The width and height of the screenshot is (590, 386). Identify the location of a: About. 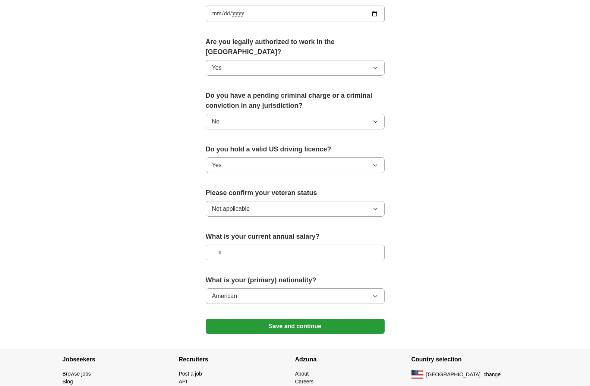
(302, 373).